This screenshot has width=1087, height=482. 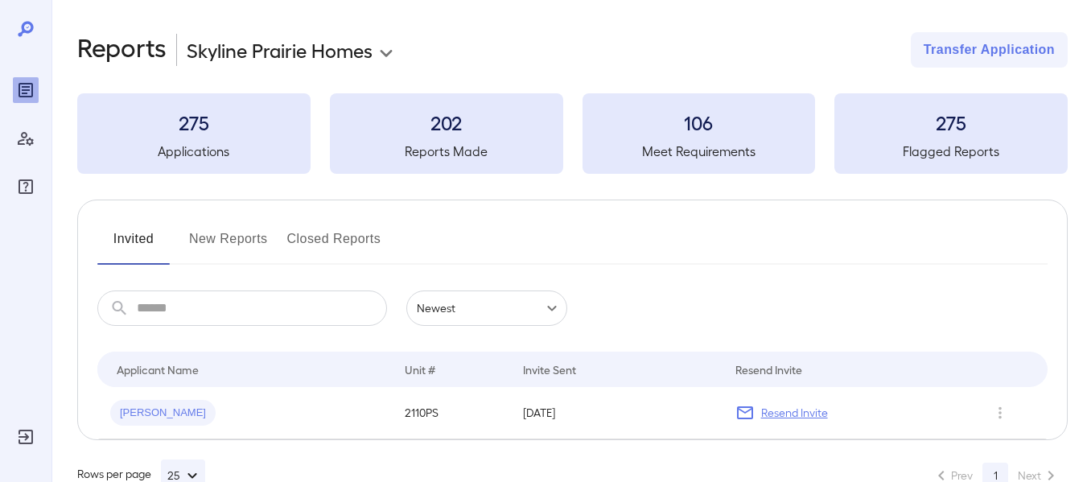 What do you see at coordinates (26, 90) in the screenshot?
I see `div: Reports` at bounding box center [26, 90].